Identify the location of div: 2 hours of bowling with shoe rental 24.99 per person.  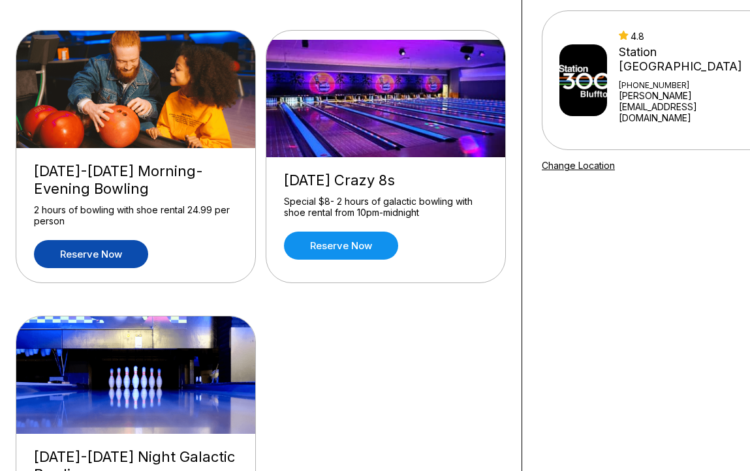
(136, 215).